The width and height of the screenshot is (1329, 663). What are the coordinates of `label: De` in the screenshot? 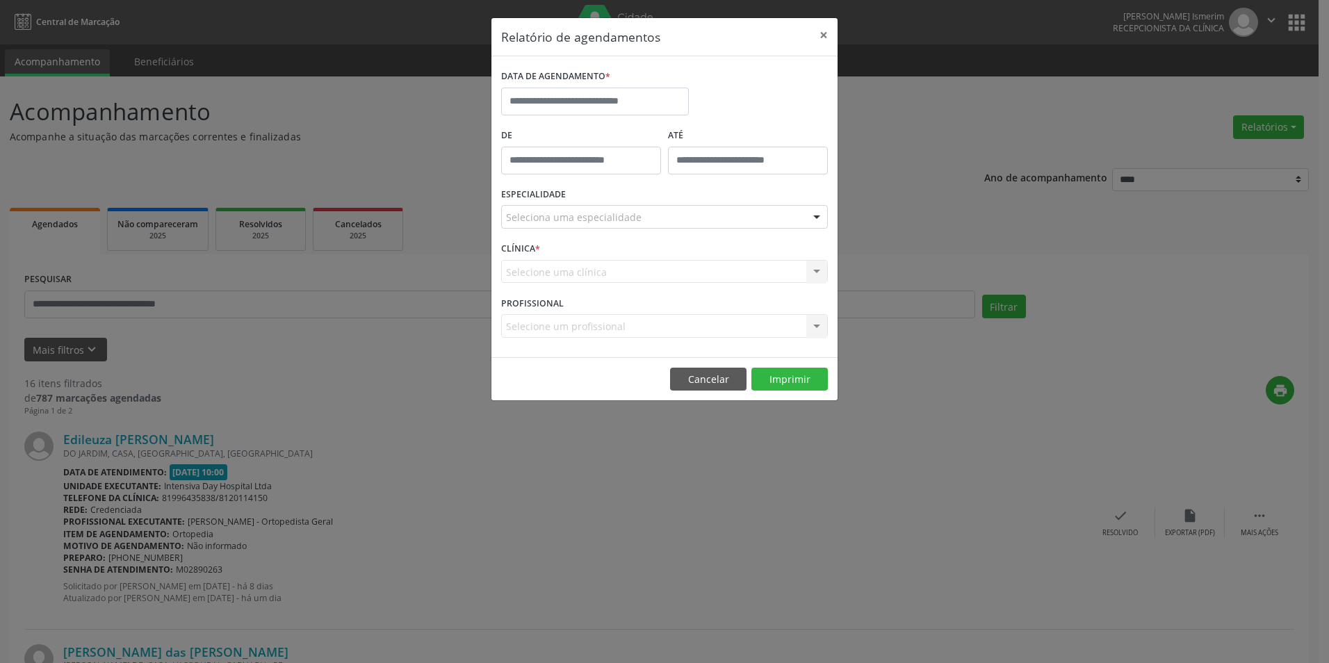 It's located at (581, 136).